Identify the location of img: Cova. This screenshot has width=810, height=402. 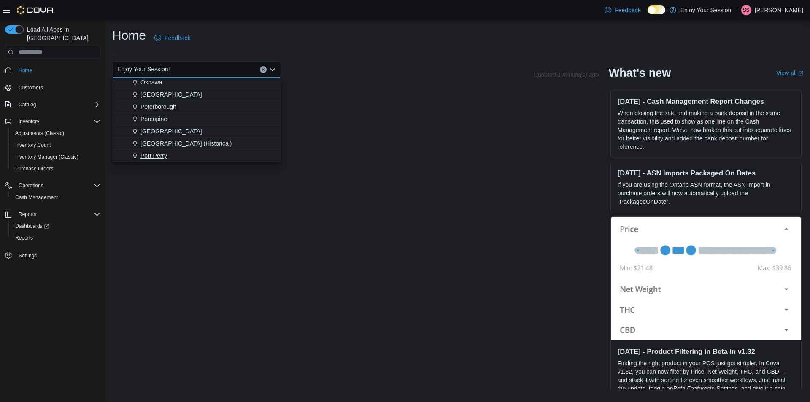
(35, 10).